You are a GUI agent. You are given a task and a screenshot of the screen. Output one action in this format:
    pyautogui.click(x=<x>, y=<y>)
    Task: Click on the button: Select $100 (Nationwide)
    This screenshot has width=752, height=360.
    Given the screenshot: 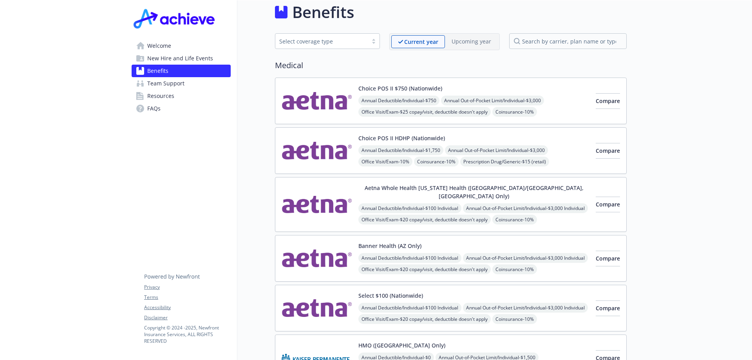 What is the action you would take?
    pyautogui.click(x=391, y=295)
    